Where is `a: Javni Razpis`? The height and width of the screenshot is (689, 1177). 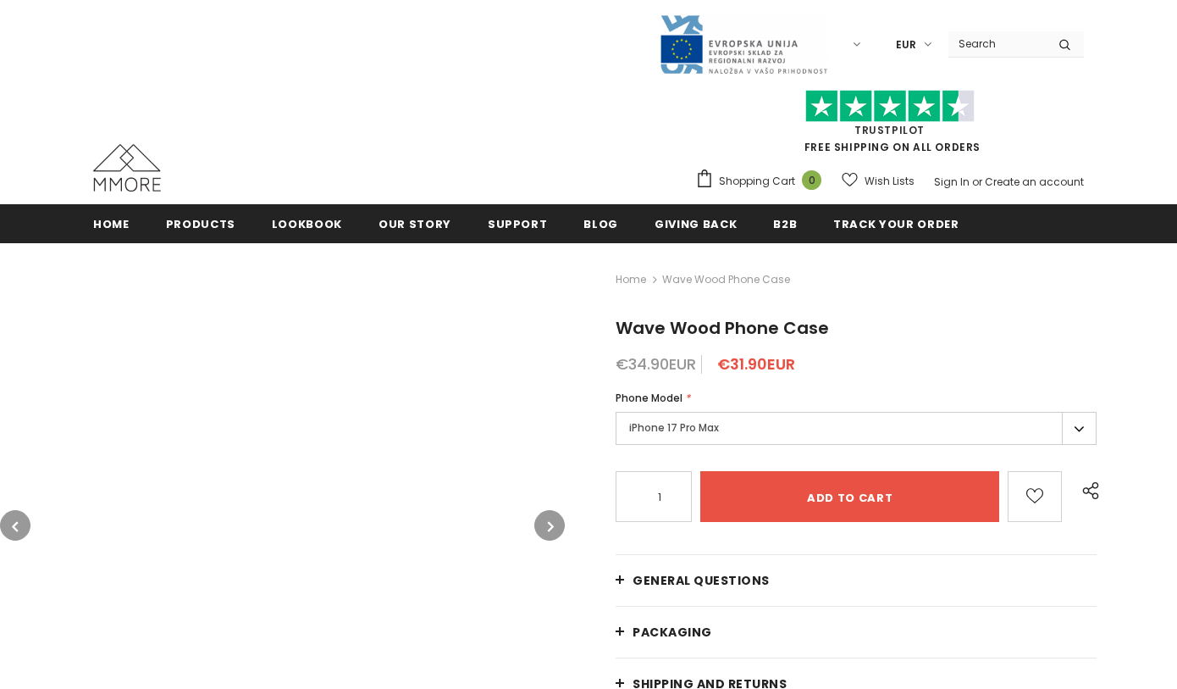
a: Javni Razpis is located at coordinates (744, 43).